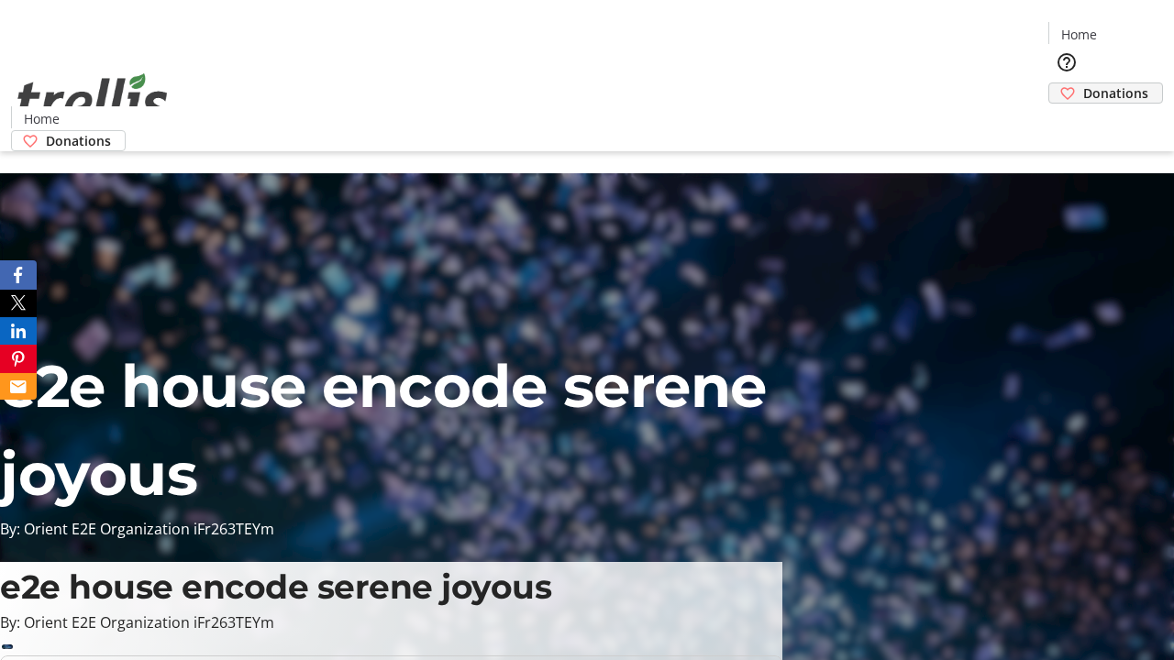 The image size is (1174, 660). Describe the element at coordinates (1067, 62) in the screenshot. I see `button: Help` at that location.